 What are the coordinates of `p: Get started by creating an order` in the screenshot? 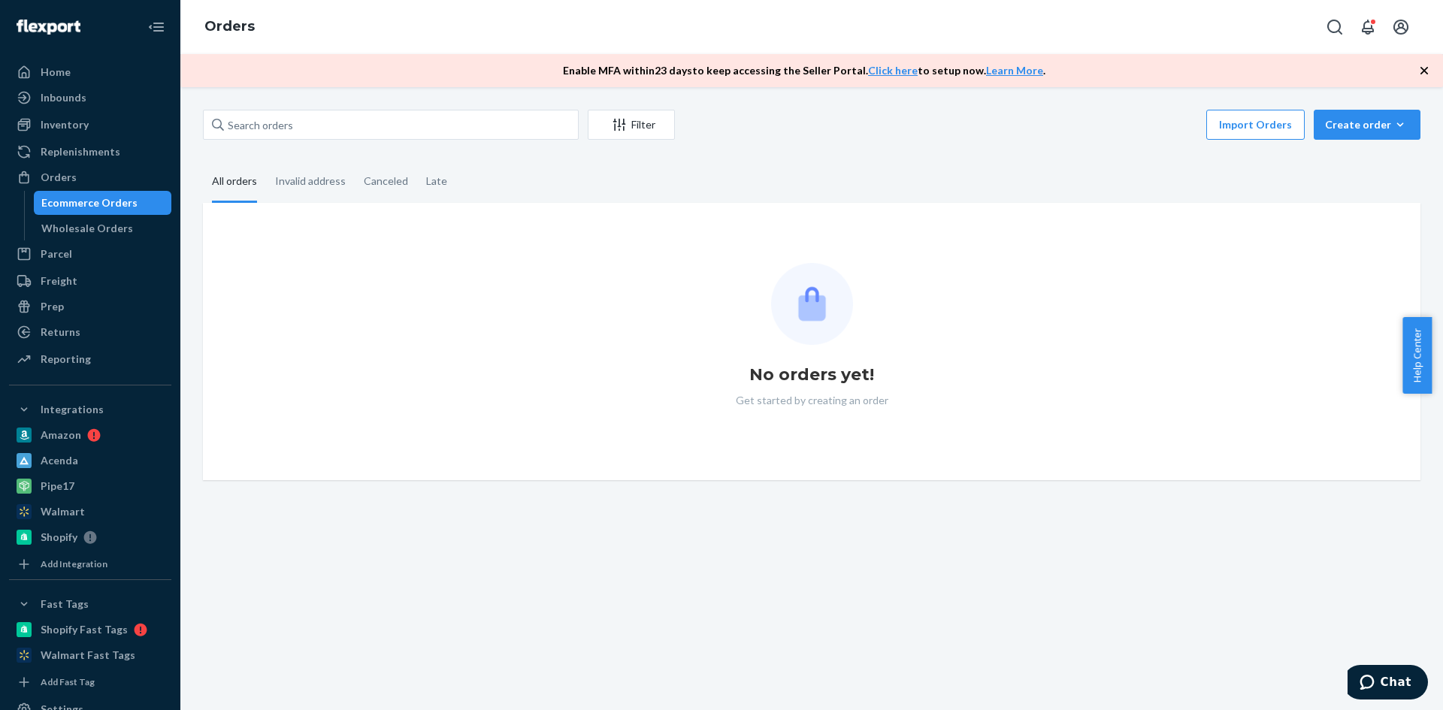 It's located at (811, 400).